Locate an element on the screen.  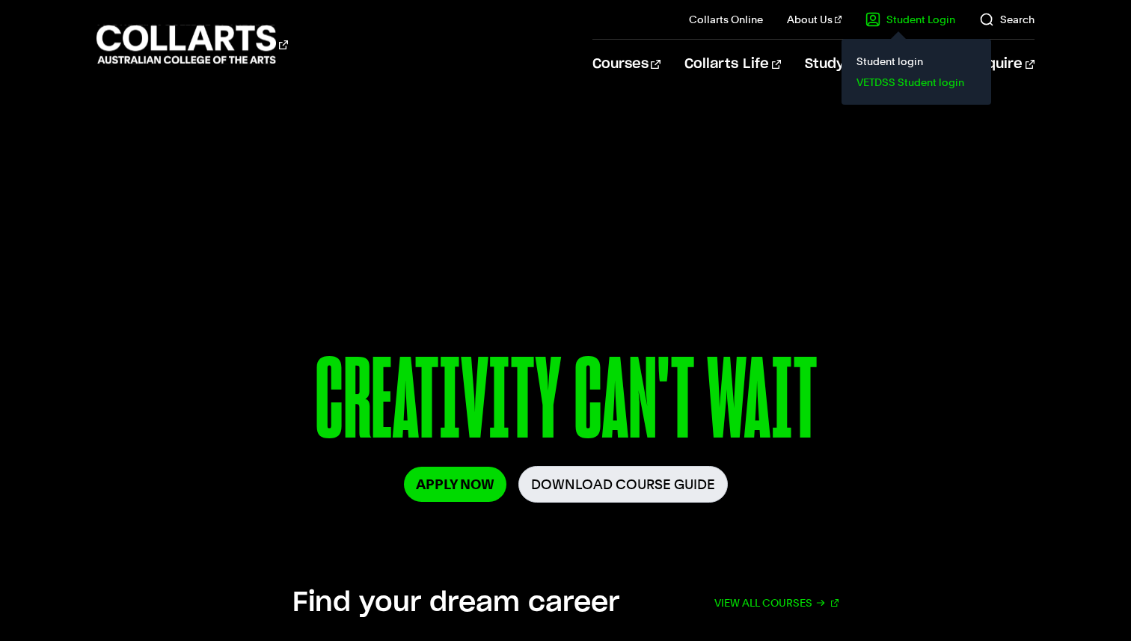
a: View all courses is located at coordinates (776, 603).